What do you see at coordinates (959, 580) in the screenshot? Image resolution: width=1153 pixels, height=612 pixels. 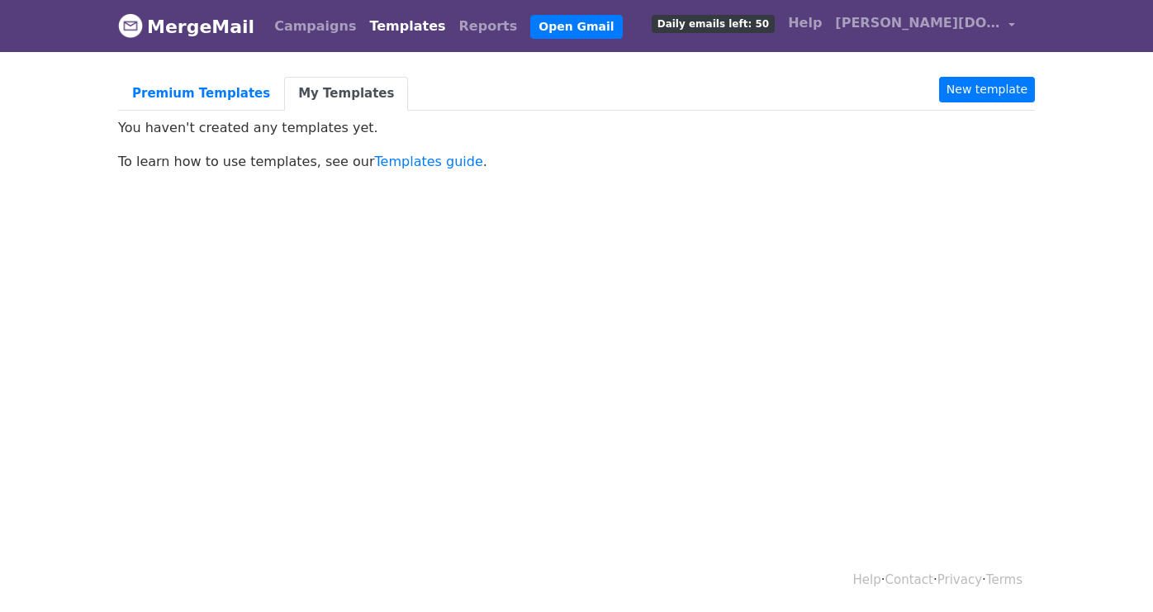 I see `a: Privacy` at bounding box center [959, 580].